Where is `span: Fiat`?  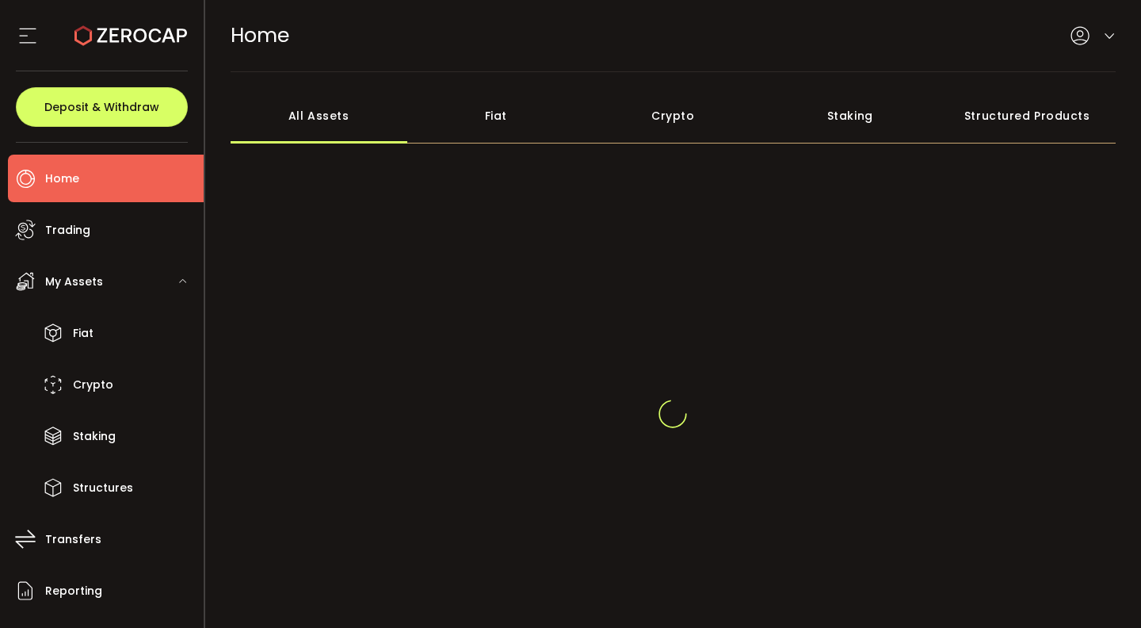 span: Fiat is located at coordinates (83, 333).